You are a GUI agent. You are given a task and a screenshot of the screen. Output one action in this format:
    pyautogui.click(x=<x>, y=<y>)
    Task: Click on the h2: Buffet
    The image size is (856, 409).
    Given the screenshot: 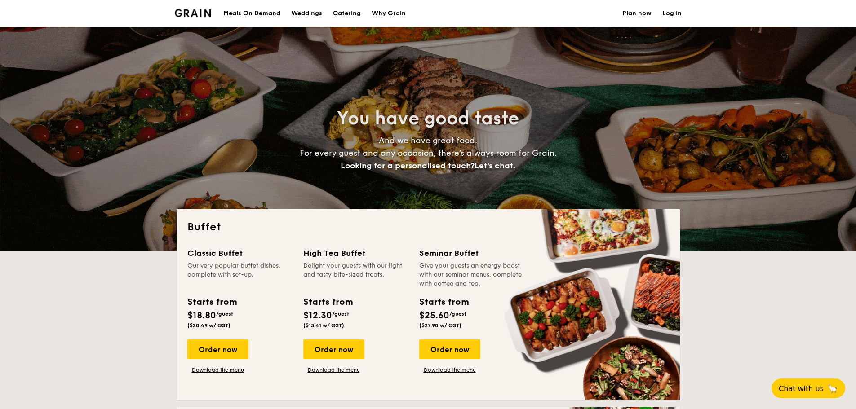 What is the action you would take?
    pyautogui.click(x=428, y=227)
    